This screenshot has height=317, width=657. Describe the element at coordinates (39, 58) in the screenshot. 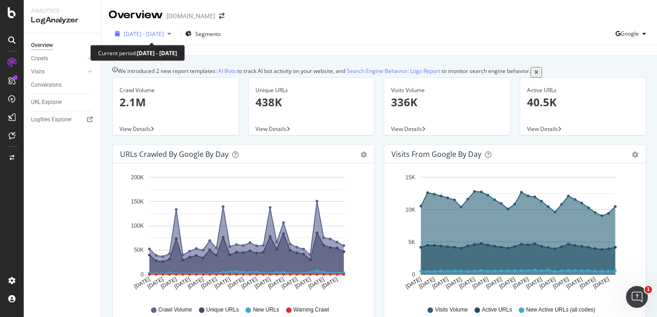

I see `div: Crawls` at that location.